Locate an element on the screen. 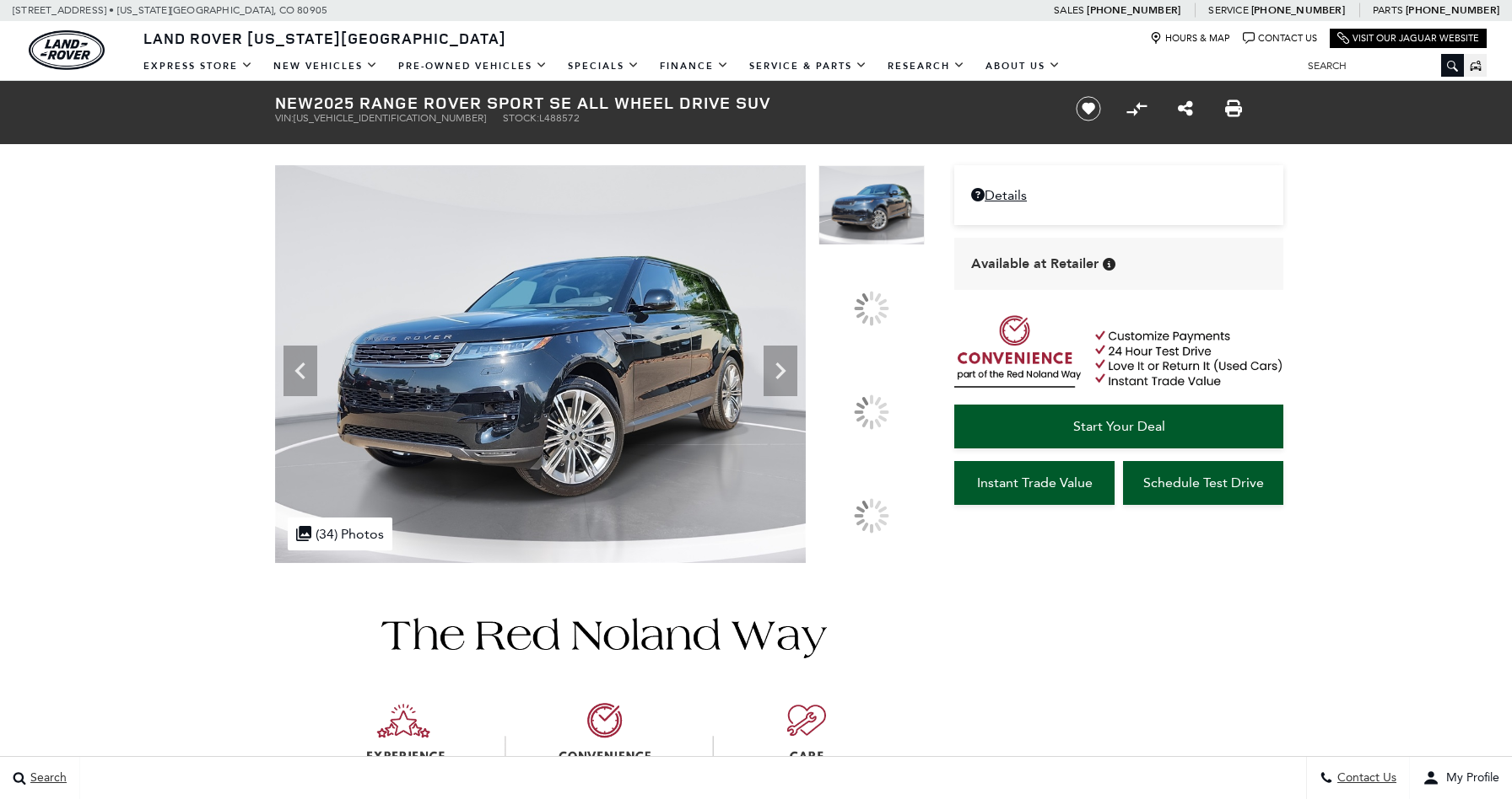 Image resolution: width=1512 pixels, height=799 pixels. a: EXPRESS STORE is located at coordinates (198, 66).